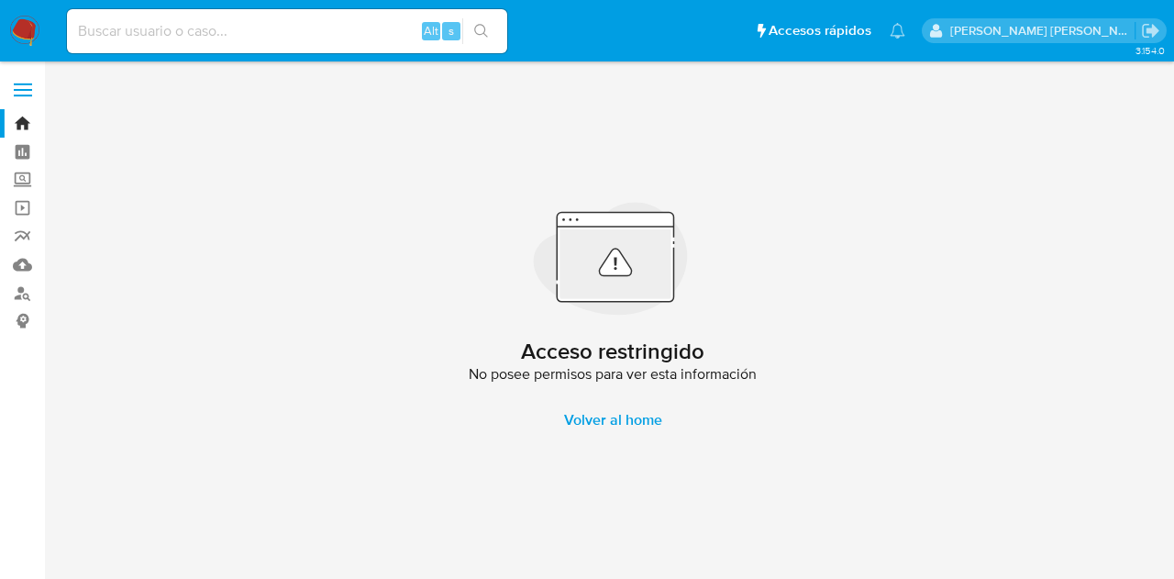  I want to click on span: s, so click(451, 30).